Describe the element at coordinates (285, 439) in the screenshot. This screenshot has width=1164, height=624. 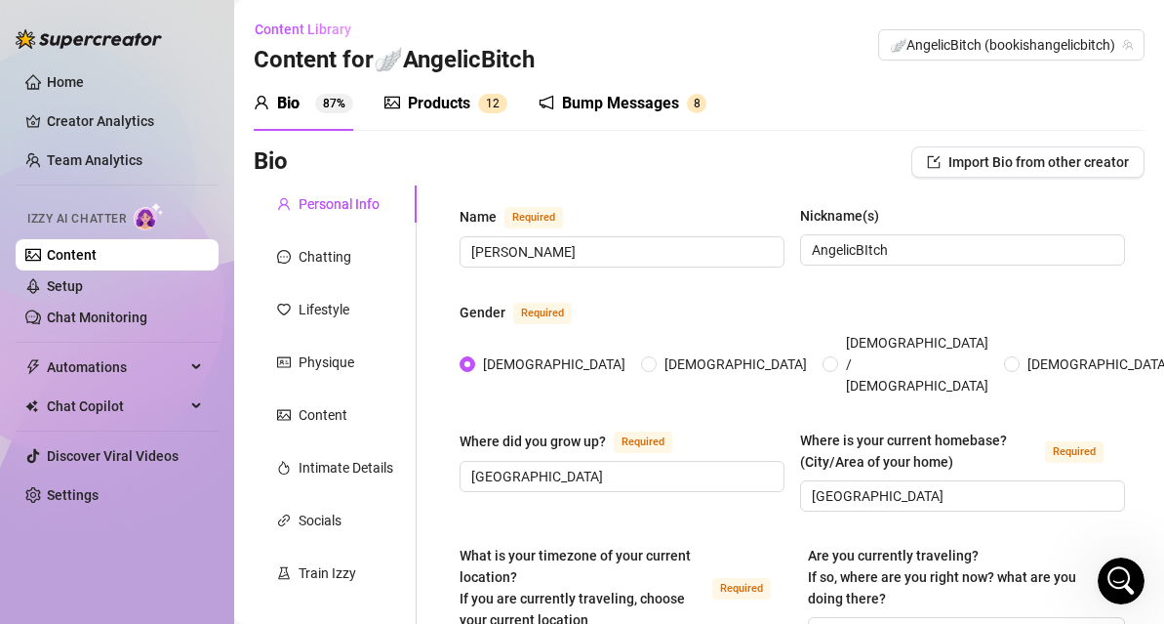
I see `span: disappointed reaction` at that location.